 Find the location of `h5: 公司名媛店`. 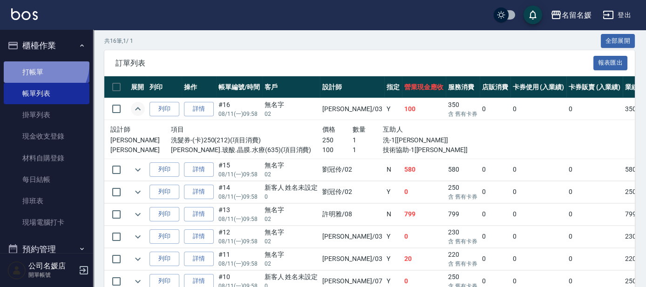

h5: 公司名媛店 is located at coordinates (52, 266).